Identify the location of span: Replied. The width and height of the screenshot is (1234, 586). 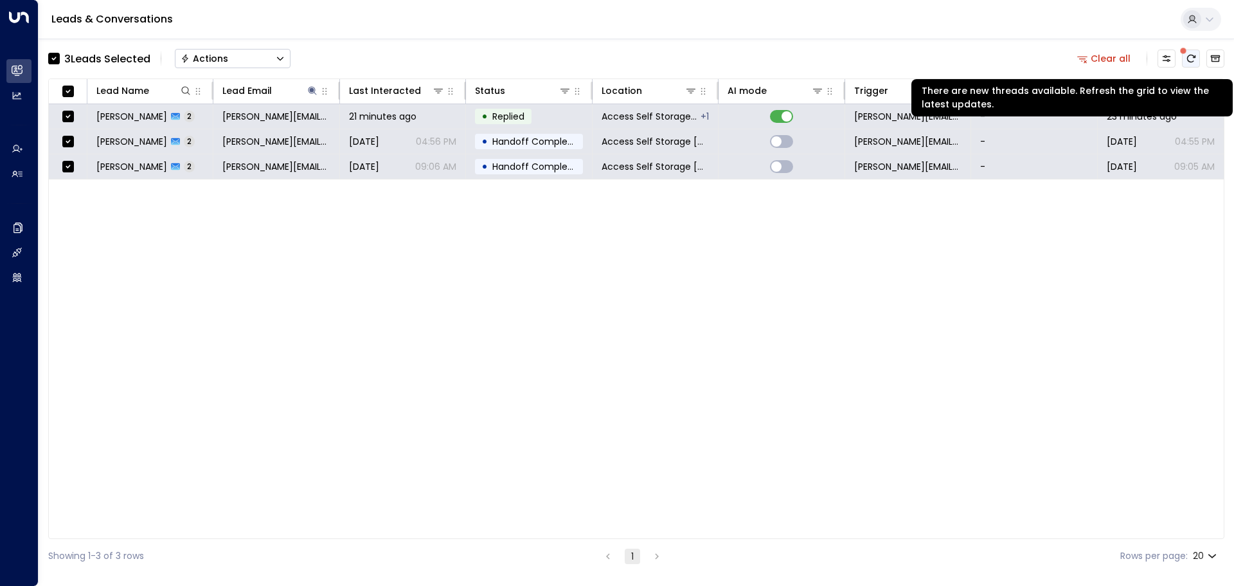
(509, 116).